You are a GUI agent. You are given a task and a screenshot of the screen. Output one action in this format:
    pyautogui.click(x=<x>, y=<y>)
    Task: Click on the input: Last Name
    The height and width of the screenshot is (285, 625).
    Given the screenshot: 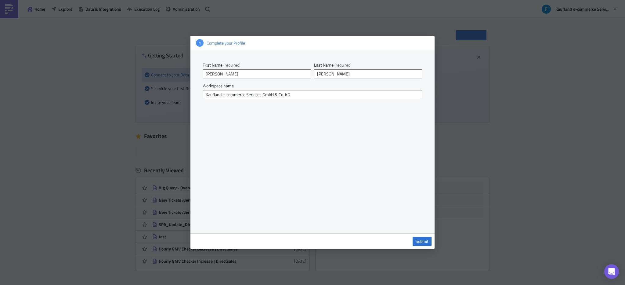 What is the action you would take?
    pyautogui.click(x=368, y=74)
    